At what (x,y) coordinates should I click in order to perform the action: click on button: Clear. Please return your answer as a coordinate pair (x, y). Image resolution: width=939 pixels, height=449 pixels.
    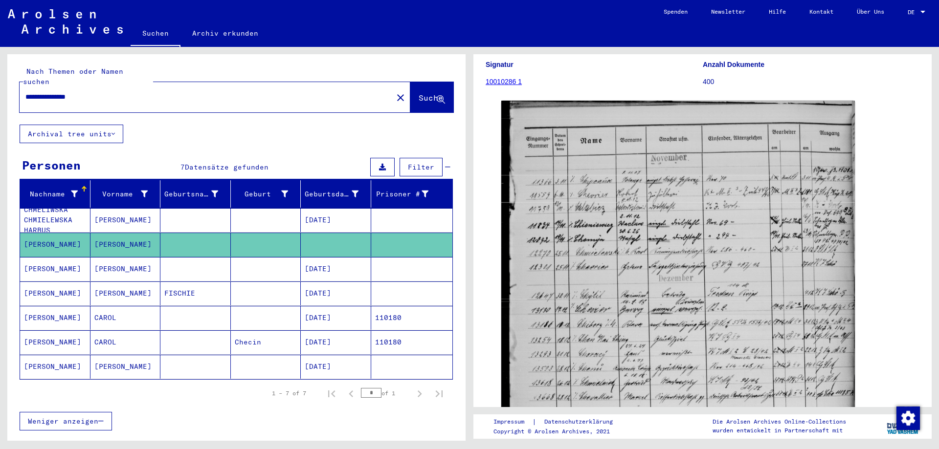
    Looking at the image, I should click on (400, 97).